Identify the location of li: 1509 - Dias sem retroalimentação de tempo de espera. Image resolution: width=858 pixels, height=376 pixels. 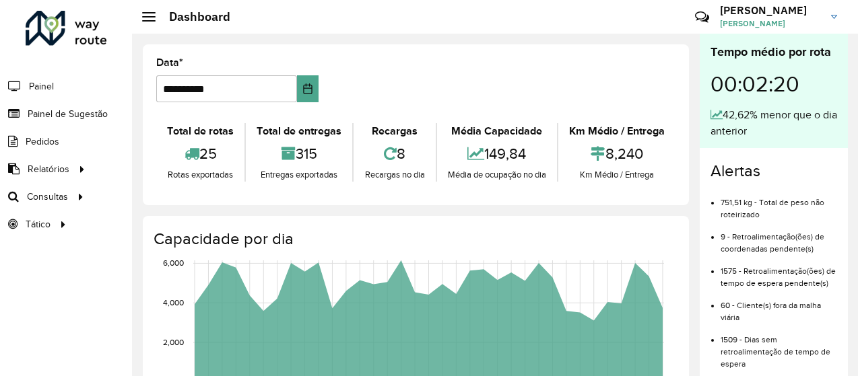
(778, 347).